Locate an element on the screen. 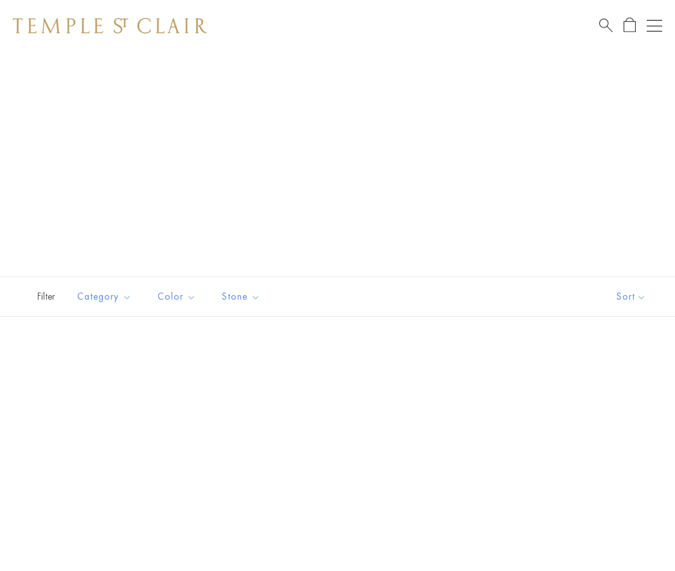  button: Show sort by is located at coordinates (631, 296).